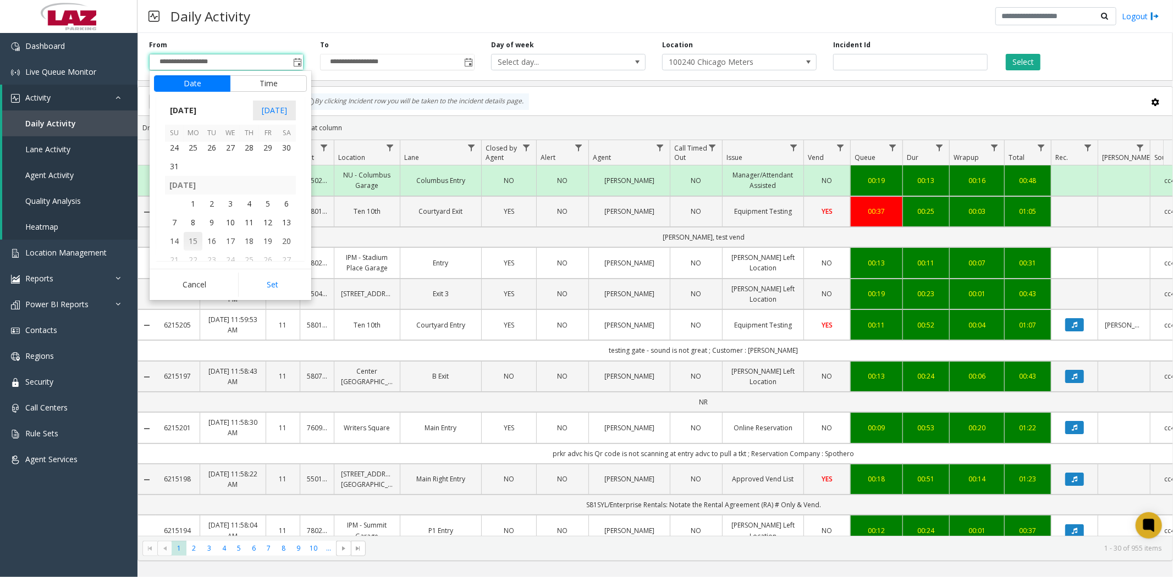 The width and height of the screenshot is (1173, 577). What do you see at coordinates (512, 45) in the screenshot?
I see `label: Day of week` at bounding box center [512, 45].